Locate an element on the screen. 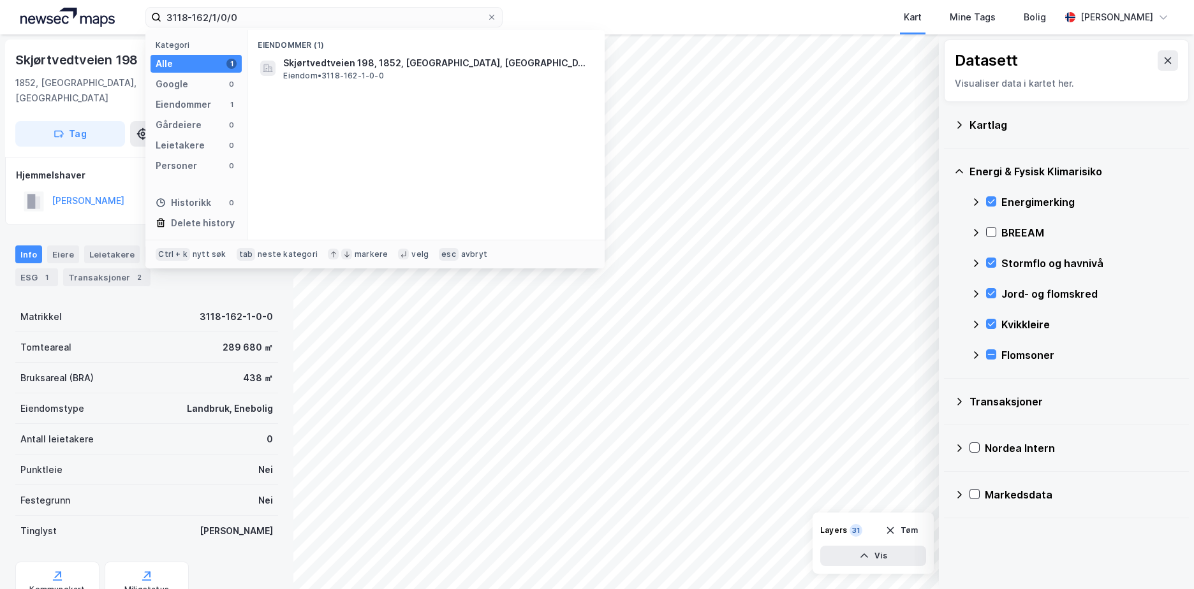  div: BREEAM is located at coordinates (1090, 233).